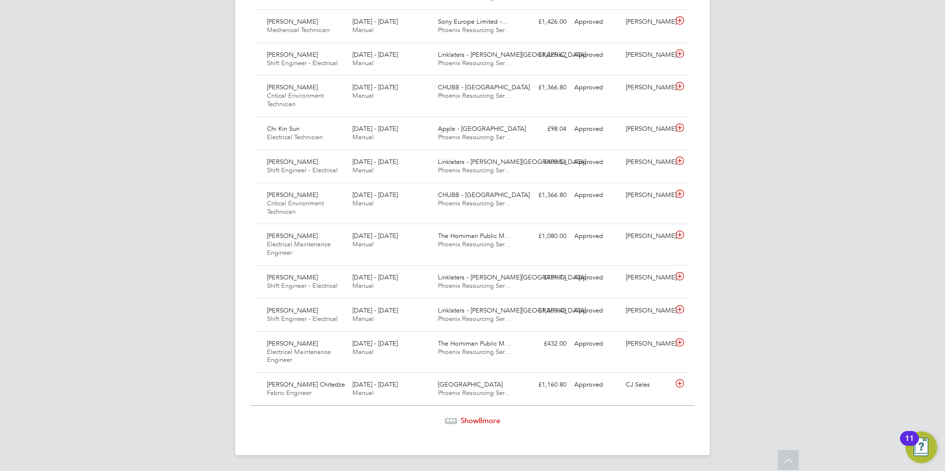 This screenshot has height=471, width=945. I want to click on span: Show more, so click(480, 420).